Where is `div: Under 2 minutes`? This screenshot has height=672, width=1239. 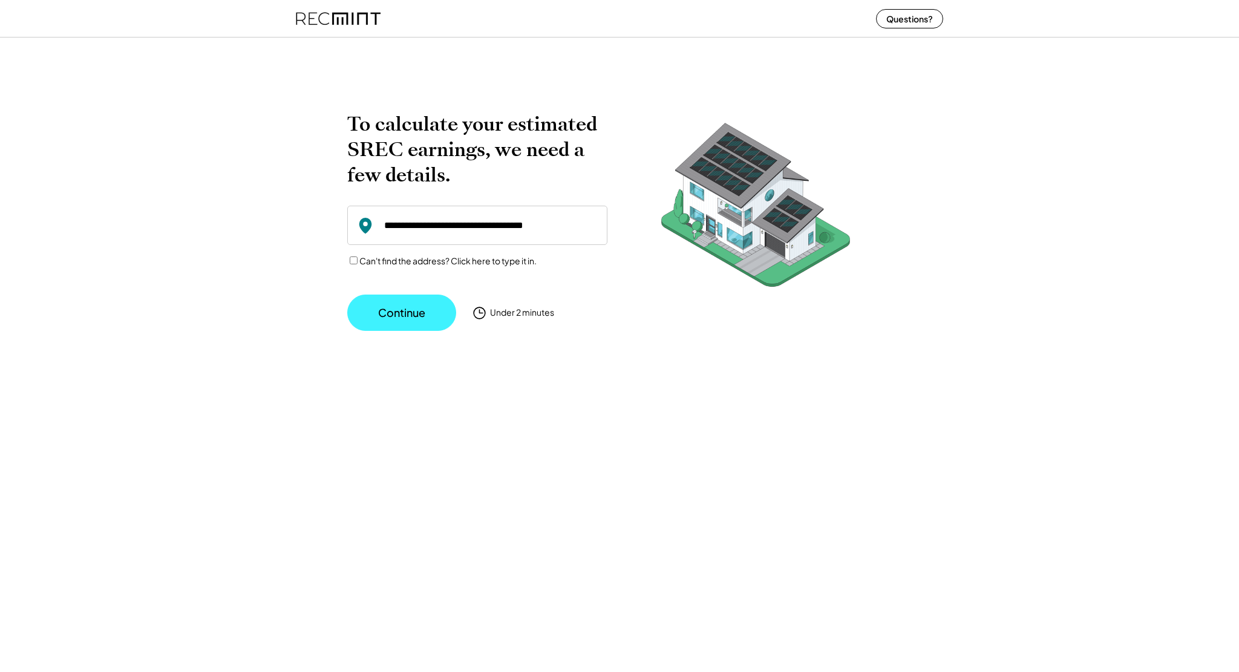 div: Under 2 minutes is located at coordinates (522, 313).